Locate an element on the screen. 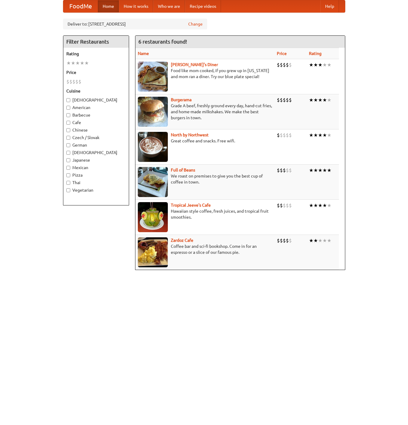 This screenshot has height=425, width=408. b: Zardoz Cafe is located at coordinates (182, 240).